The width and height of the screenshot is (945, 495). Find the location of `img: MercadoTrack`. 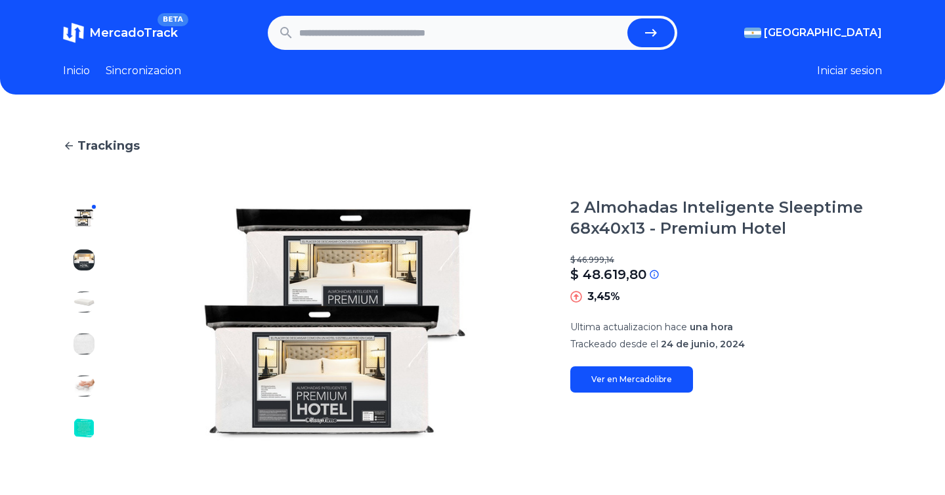

img: MercadoTrack is located at coordinates (74, 33).